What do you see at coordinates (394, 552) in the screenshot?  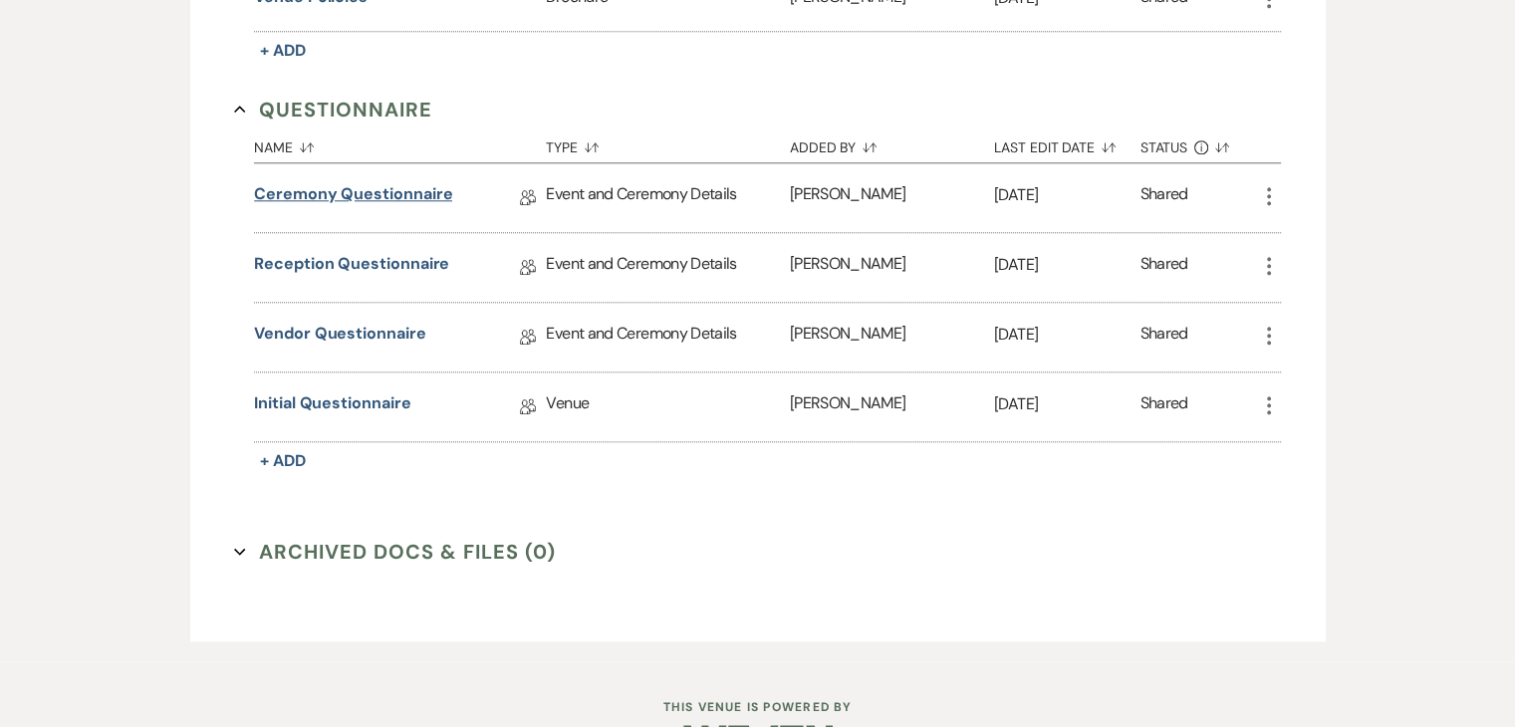 I see `button: Archived Docs & Files (0)` at bounding box center [394, 552].